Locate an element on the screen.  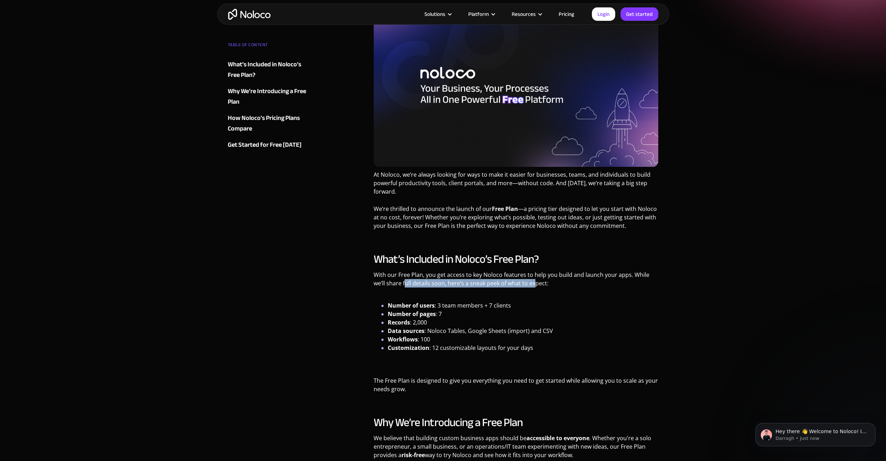
div: Why We’re Introducing a Free Plan is located at coordinates (270, 97).